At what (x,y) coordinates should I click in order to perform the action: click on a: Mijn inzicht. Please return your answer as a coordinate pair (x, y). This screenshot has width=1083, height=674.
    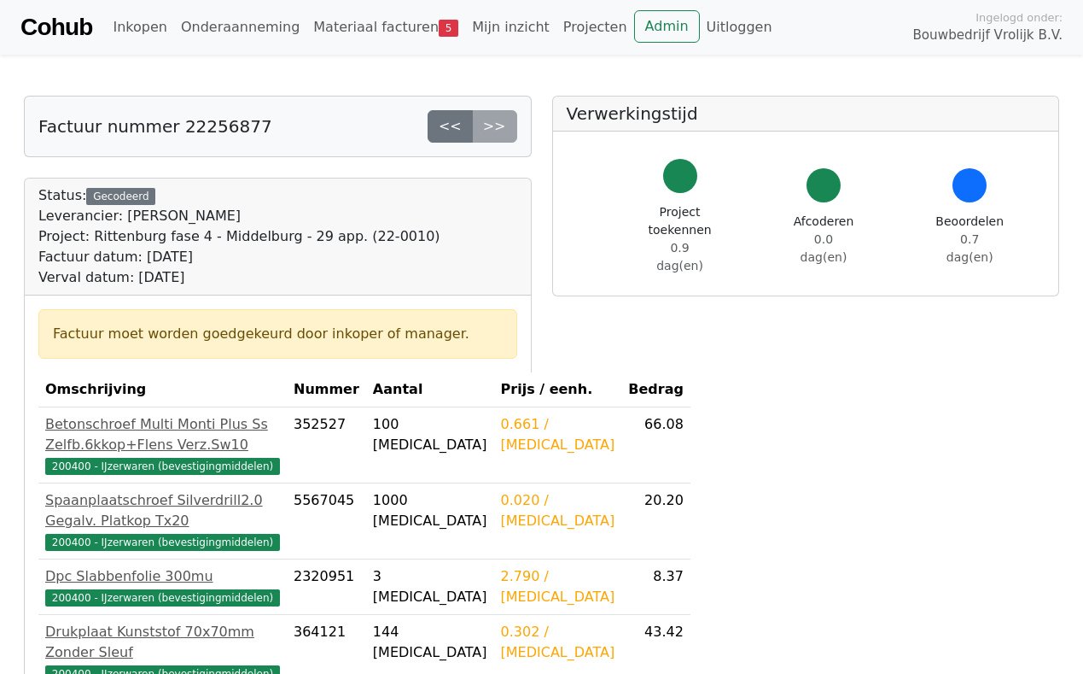
    Looking at the image, I should click on (511, 27).